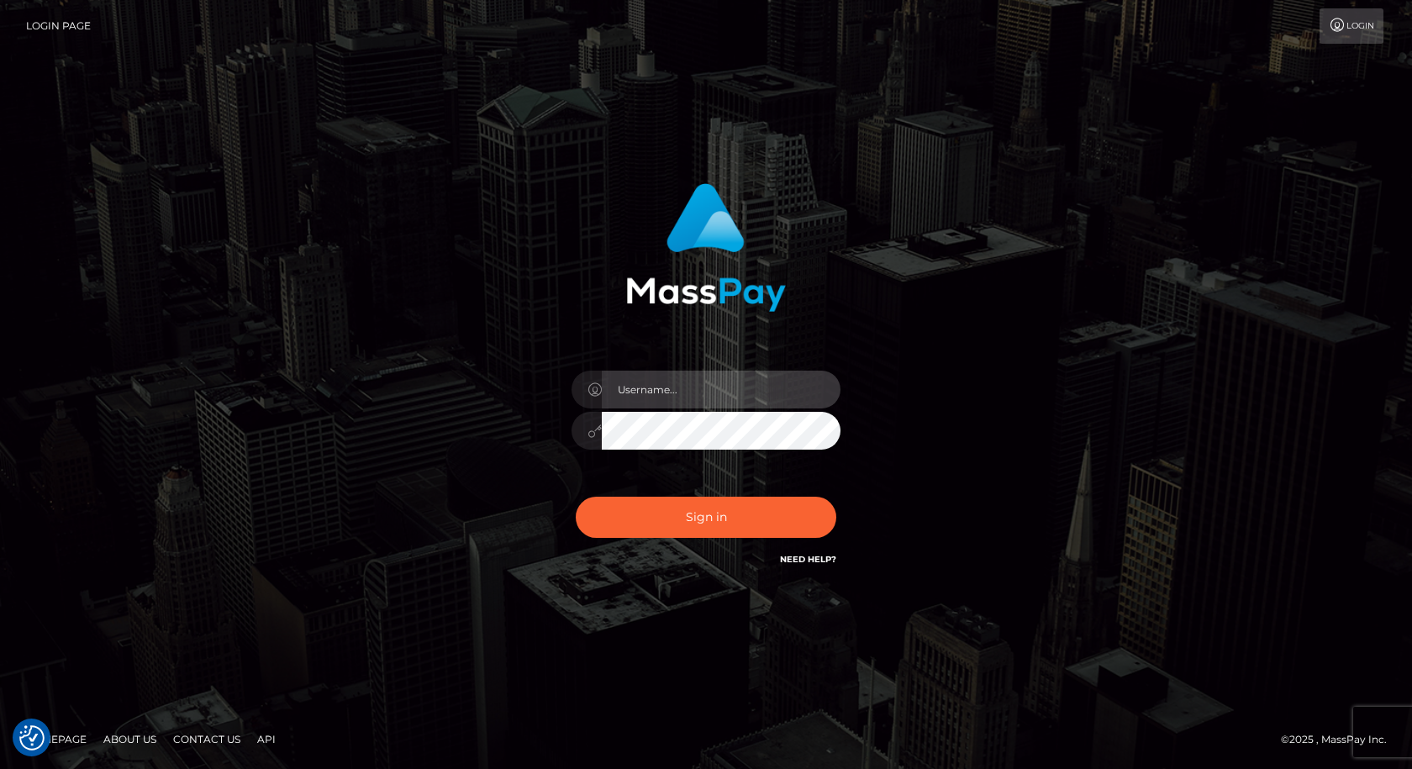  What do you see at coordinates (32, 738) in the screenshot?
I see `img: Revisit consent button` at bounding box center [32, 738].